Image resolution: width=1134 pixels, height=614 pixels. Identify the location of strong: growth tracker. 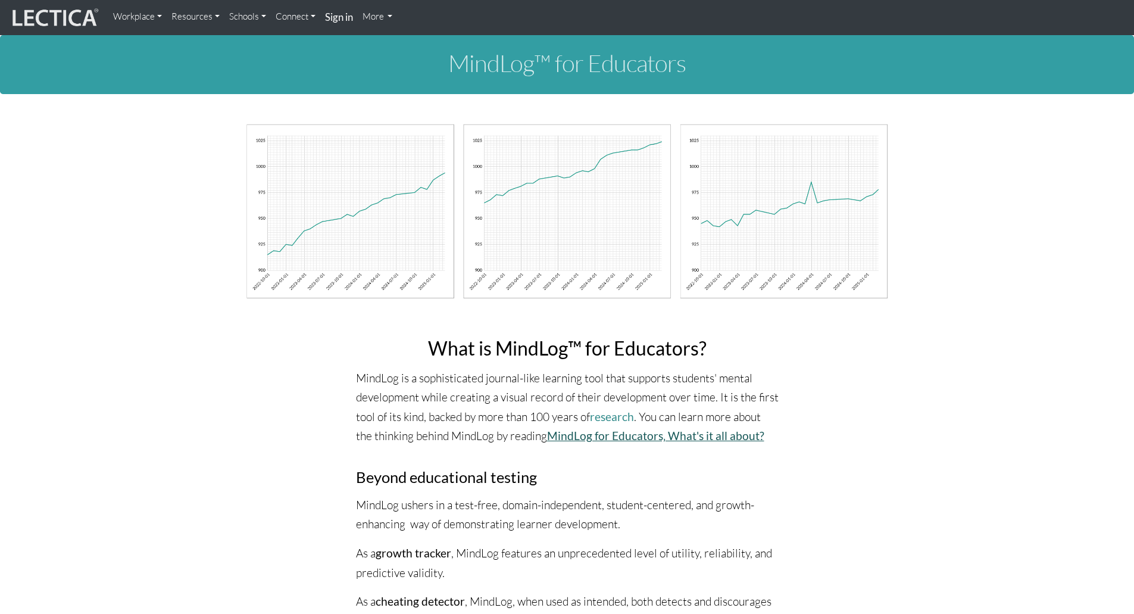
(413, 553).